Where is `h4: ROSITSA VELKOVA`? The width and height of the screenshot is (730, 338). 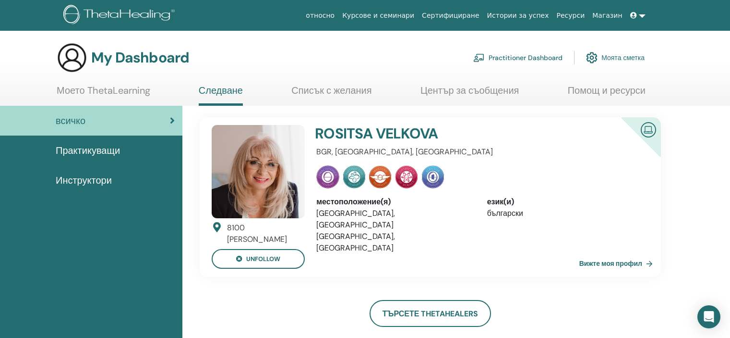
h4: ROSITSA VELKOVA is located at coordinates (451, 133).